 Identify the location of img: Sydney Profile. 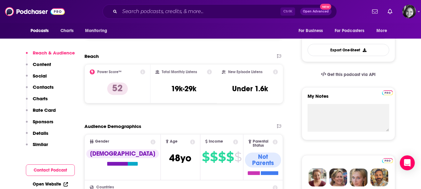
(317, 178).